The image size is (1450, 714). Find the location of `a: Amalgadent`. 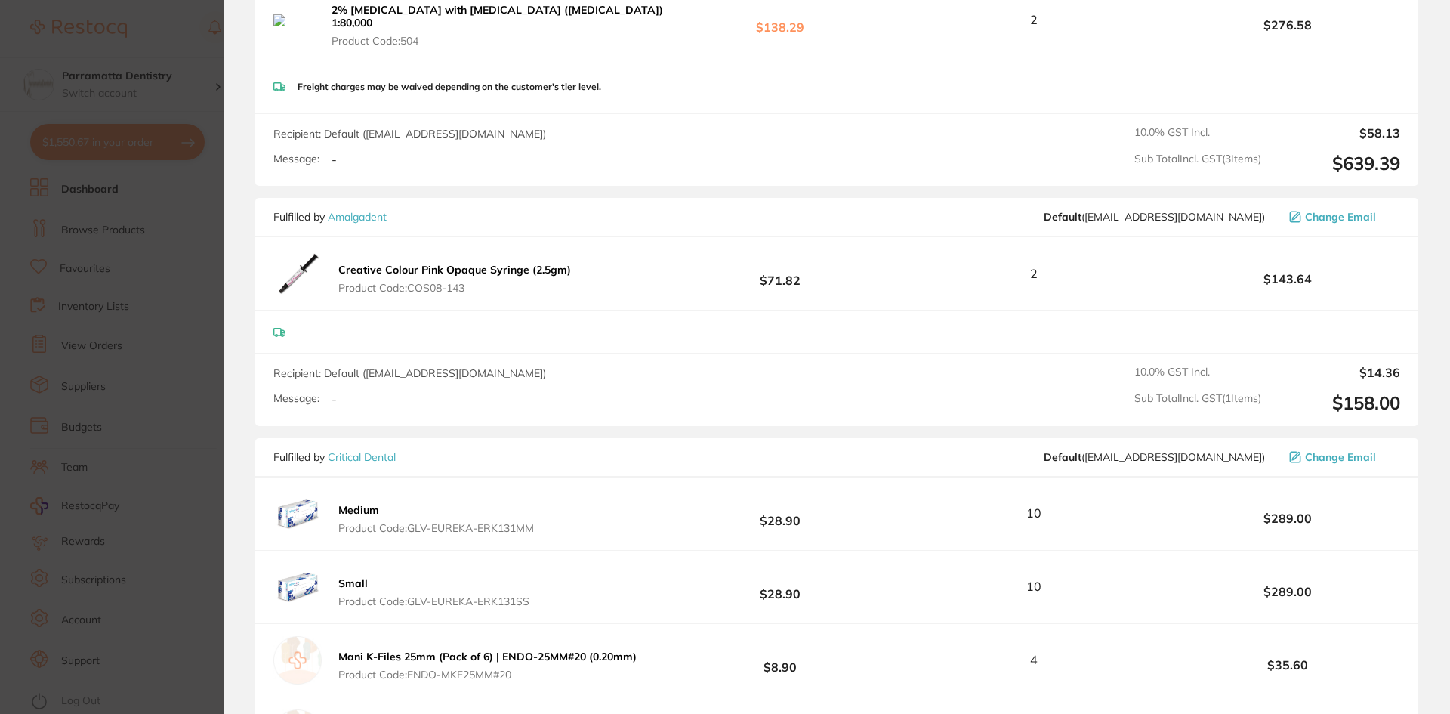

a: Amalgadent is located at coordinates (357, 217).